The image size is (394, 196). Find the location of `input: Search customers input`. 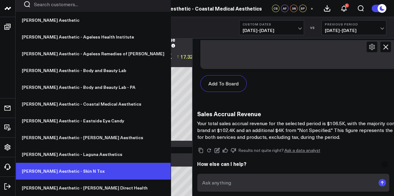

input: Search customers input is located at coordinates (98, 4).